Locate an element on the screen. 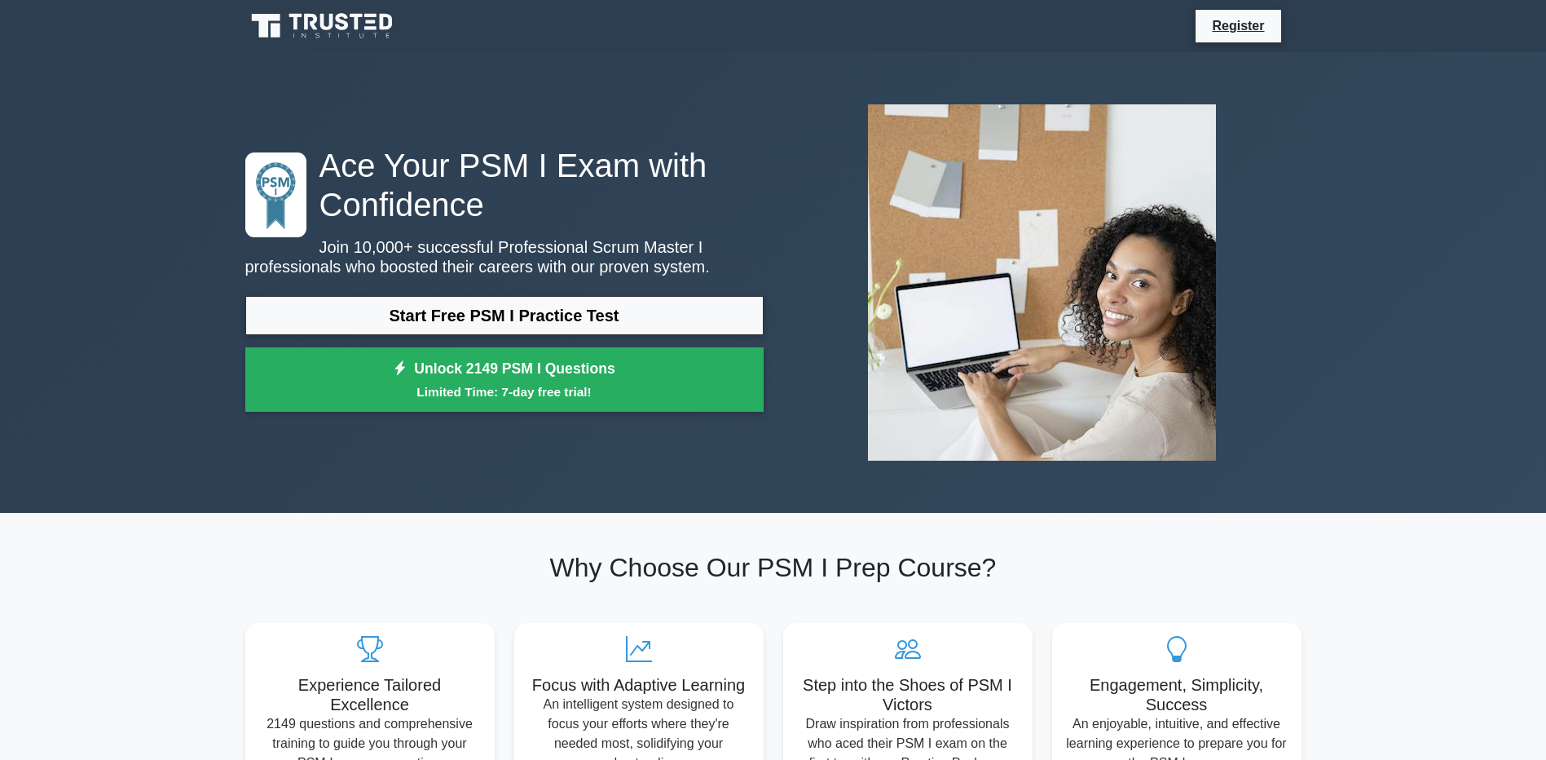 This screenshot has width=1546, height=760. h2: Why Choose Our PSM I Prep Course? is located at coordinates (773, 567).